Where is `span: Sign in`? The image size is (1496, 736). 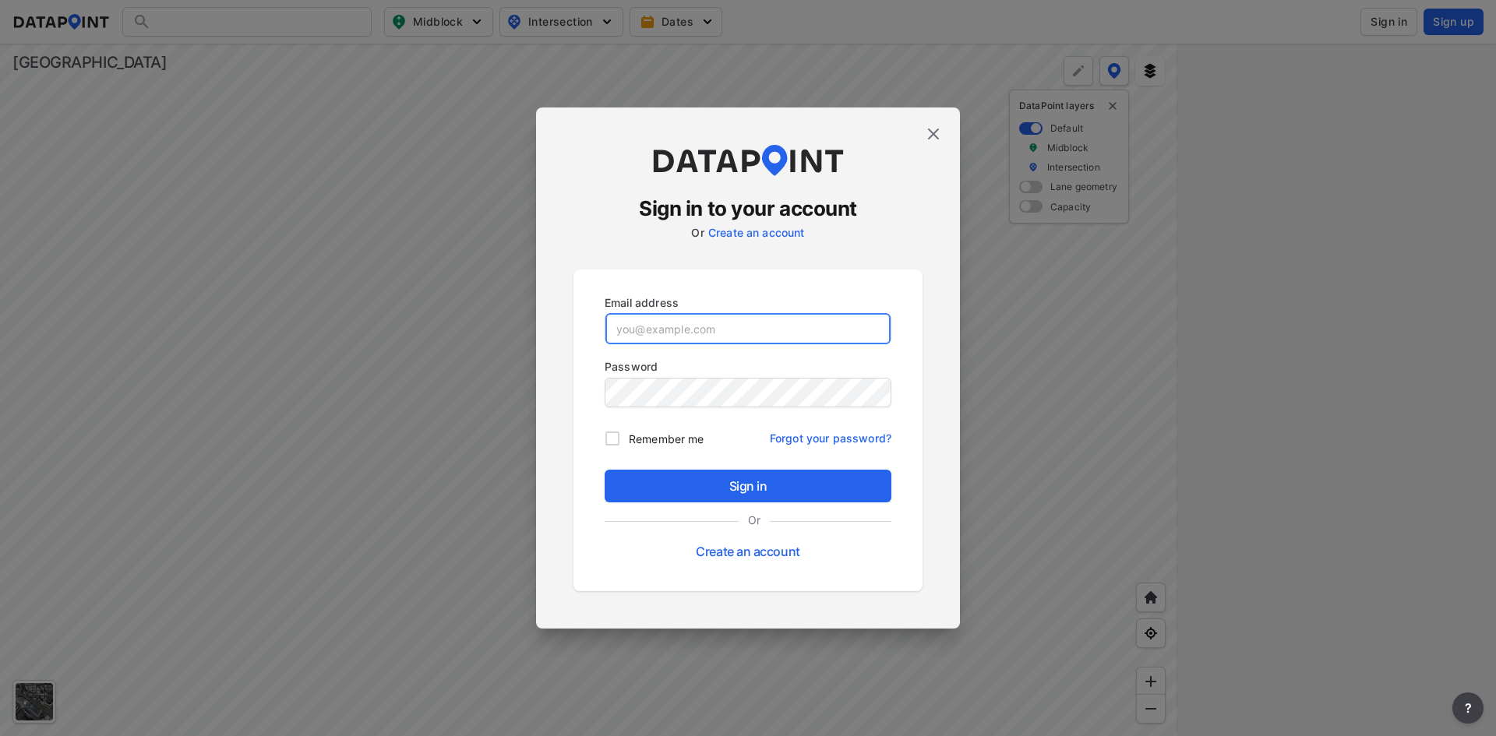
span: Sign in is located at coordinates (748, 486).